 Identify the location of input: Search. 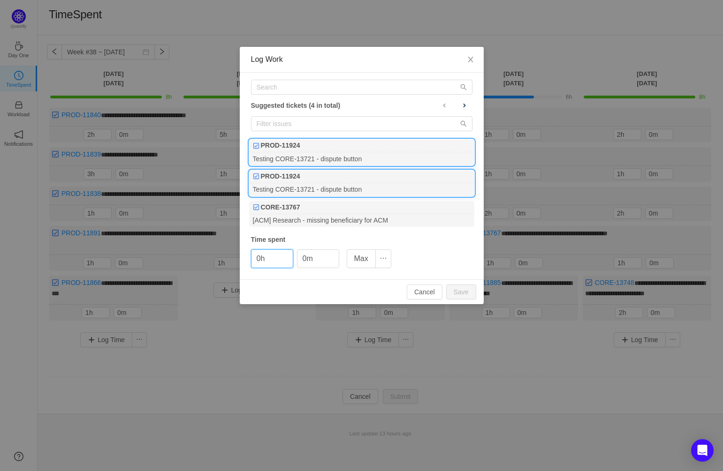
(362, 87).